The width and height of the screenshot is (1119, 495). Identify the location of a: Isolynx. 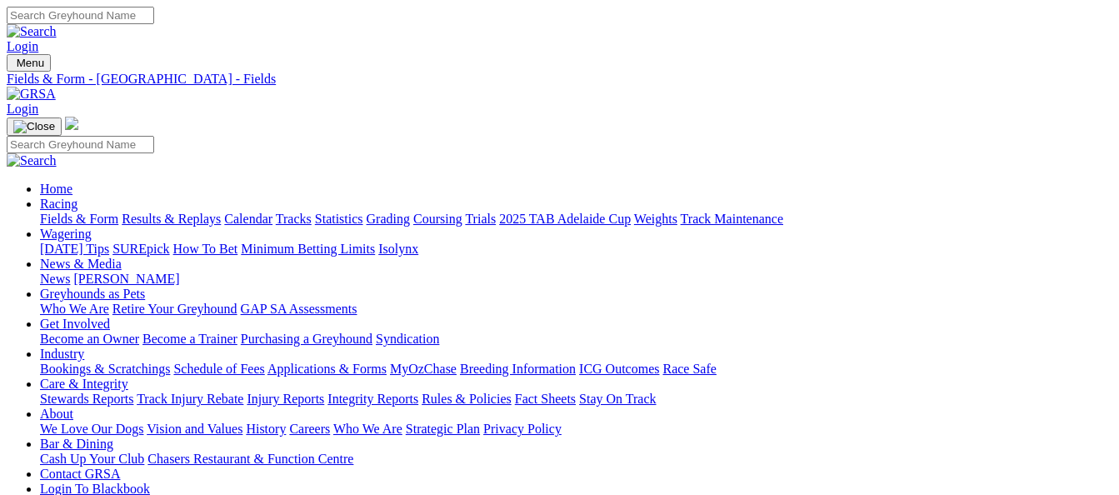
(398, 248).